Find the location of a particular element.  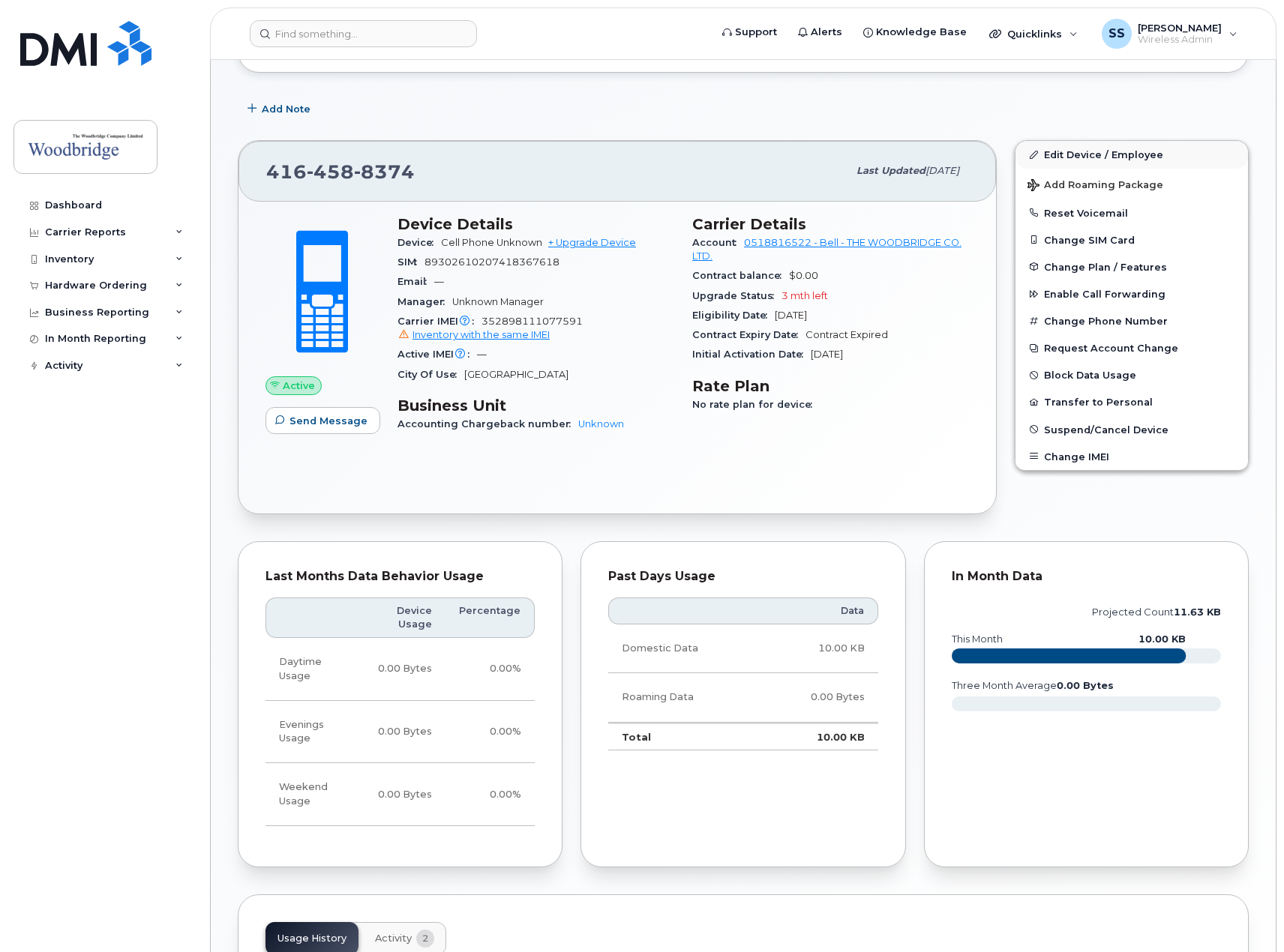

span: Support is located at coordinates (755, 33).